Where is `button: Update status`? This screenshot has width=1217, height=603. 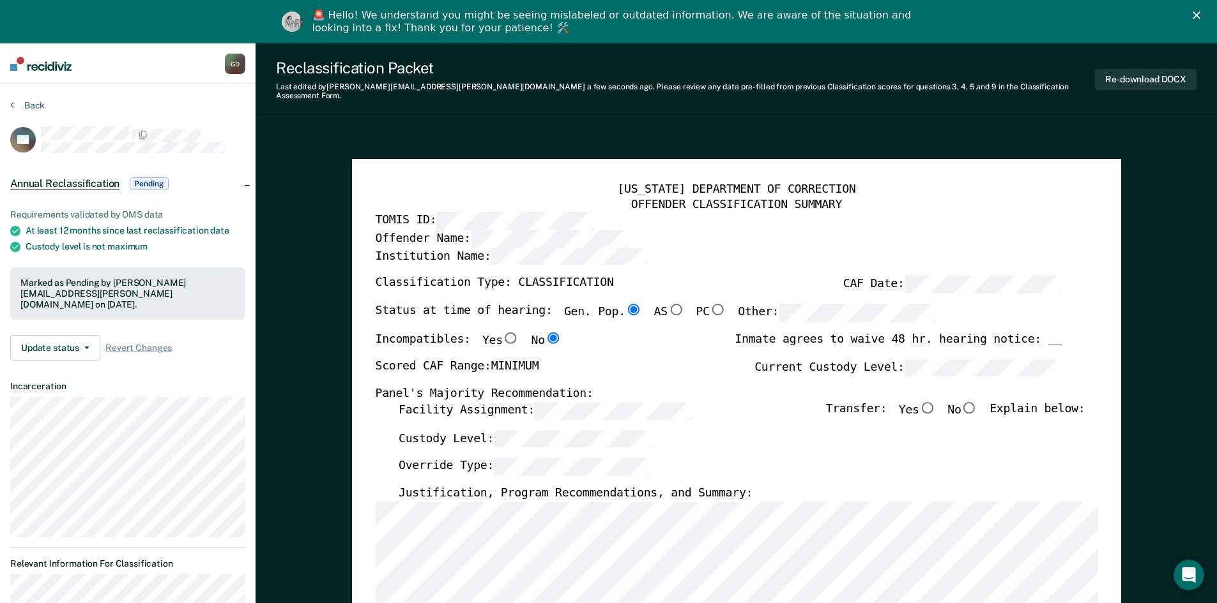
button: Update status is located at coordinates (55, 348).